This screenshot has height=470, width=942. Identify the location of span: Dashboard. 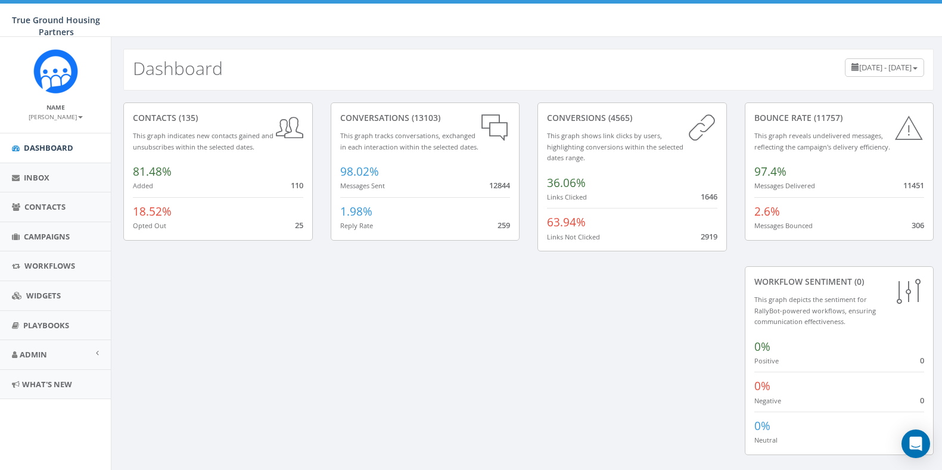
(48, 148).